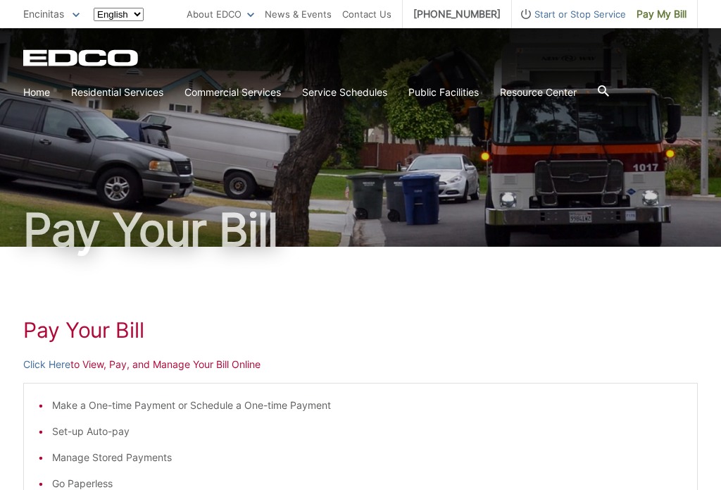  What do you see at coordinates (118, 14) in the screenshot?
I see `select: Select a language` at bounding box center [118, 14].